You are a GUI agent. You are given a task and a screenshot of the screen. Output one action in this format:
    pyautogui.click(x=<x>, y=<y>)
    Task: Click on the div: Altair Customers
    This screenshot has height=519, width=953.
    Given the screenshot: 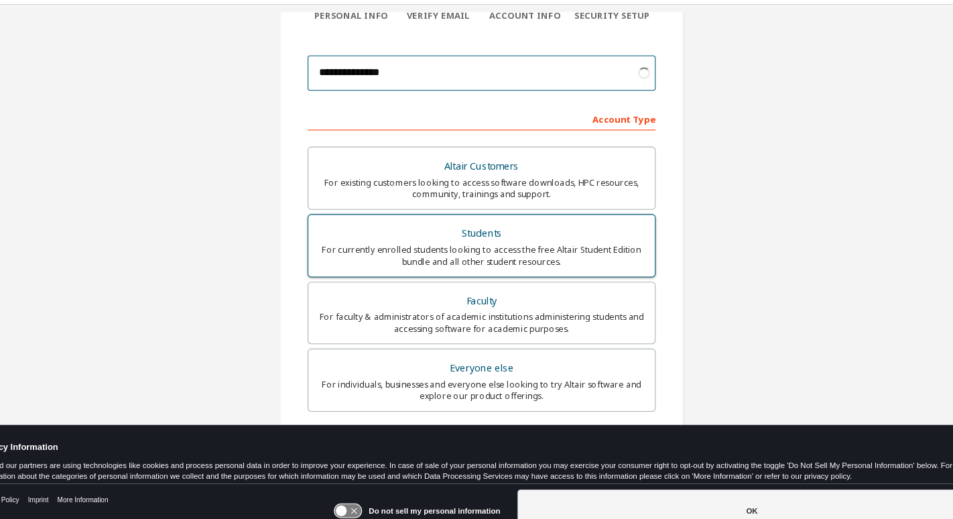 What is the action you would take?
    pyautogui.click(x=477, y=169)
    